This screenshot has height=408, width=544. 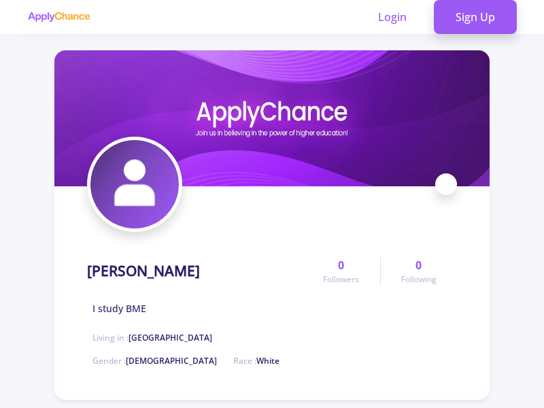 What do you see at coordinates (119, 308) in the screenshot?
I see `span: I study BME` at bounding box center [119, 308].